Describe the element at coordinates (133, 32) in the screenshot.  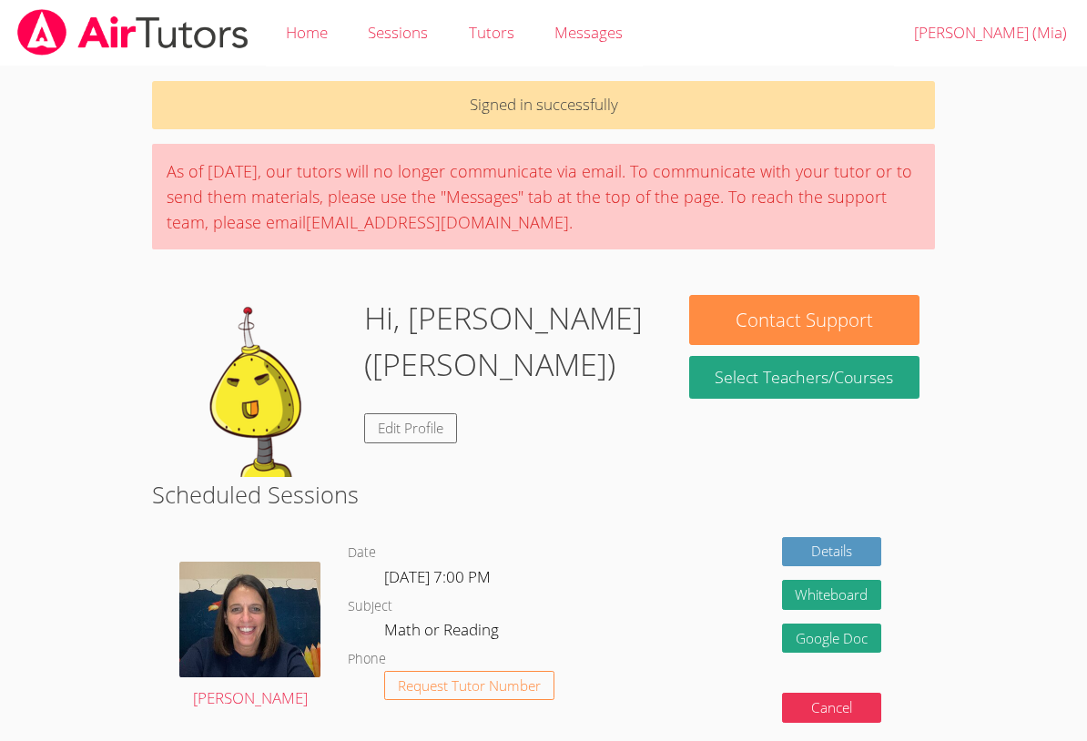
I see `img: airtutors_banner-c4298cdbf04f3fff15de1276eac7730deb9818008684d7c2e4769d2f7ddbe033.png` at that location.